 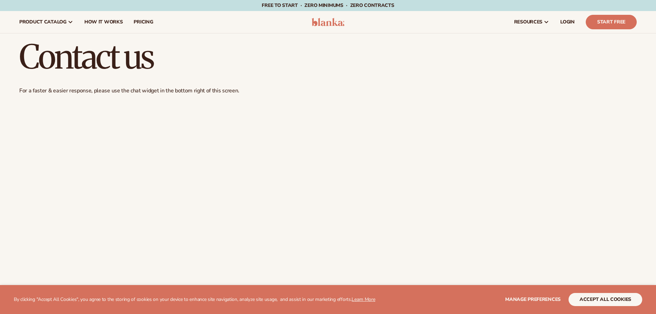 What do you see at coordinates (532, 22) in the screenshot?
I see `a: resources` at bounding box center [532, 22].